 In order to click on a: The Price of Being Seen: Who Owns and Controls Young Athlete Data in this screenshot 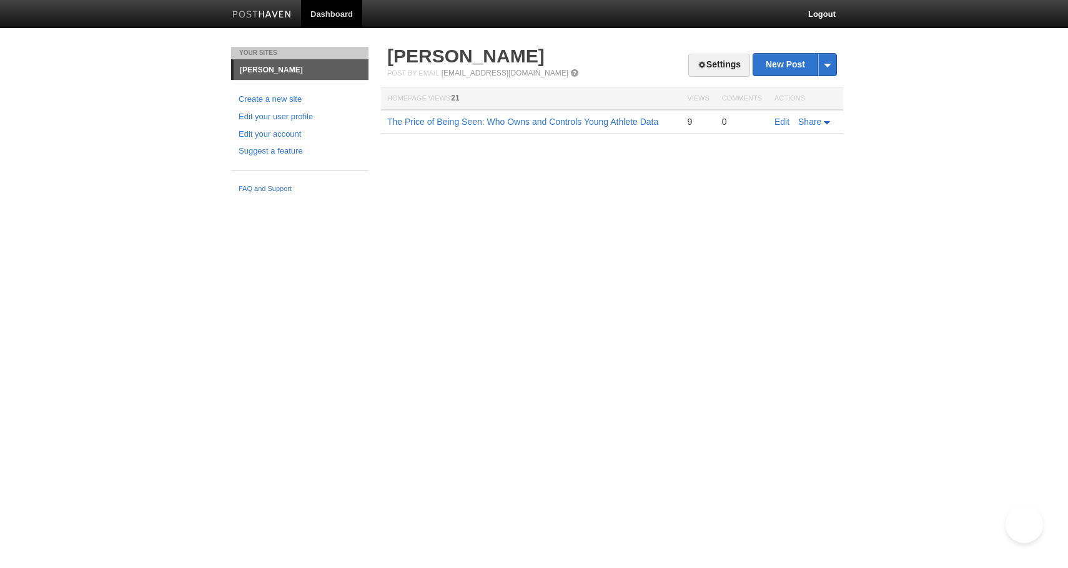, I will do `click(523, 122)`.